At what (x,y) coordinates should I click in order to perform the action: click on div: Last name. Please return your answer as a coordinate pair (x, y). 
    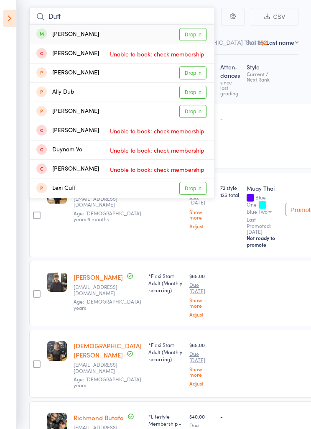
    Looking at the image, I should click on (280, 42).